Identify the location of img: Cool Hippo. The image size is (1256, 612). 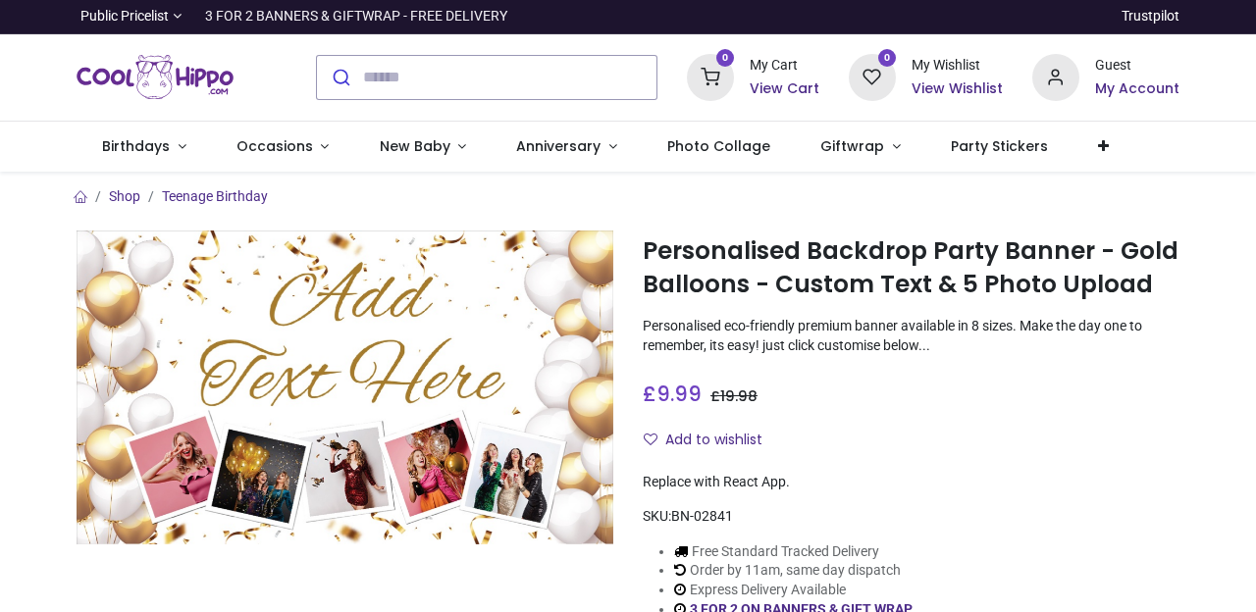
(155, 78).